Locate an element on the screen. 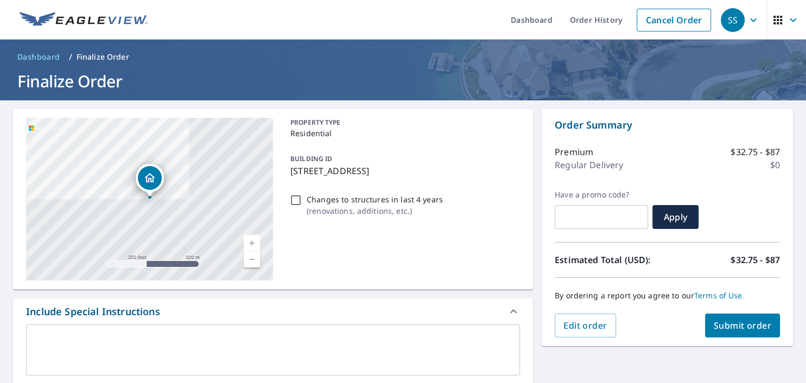 The image size is (806, 383). button: Edit order is located at coordinates (585, 326).